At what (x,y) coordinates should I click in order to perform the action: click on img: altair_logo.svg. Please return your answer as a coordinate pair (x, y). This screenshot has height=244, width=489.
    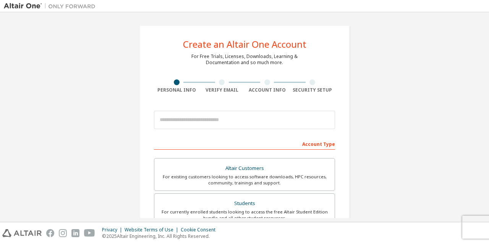
    Looking at the image, I should click on (22, 233).